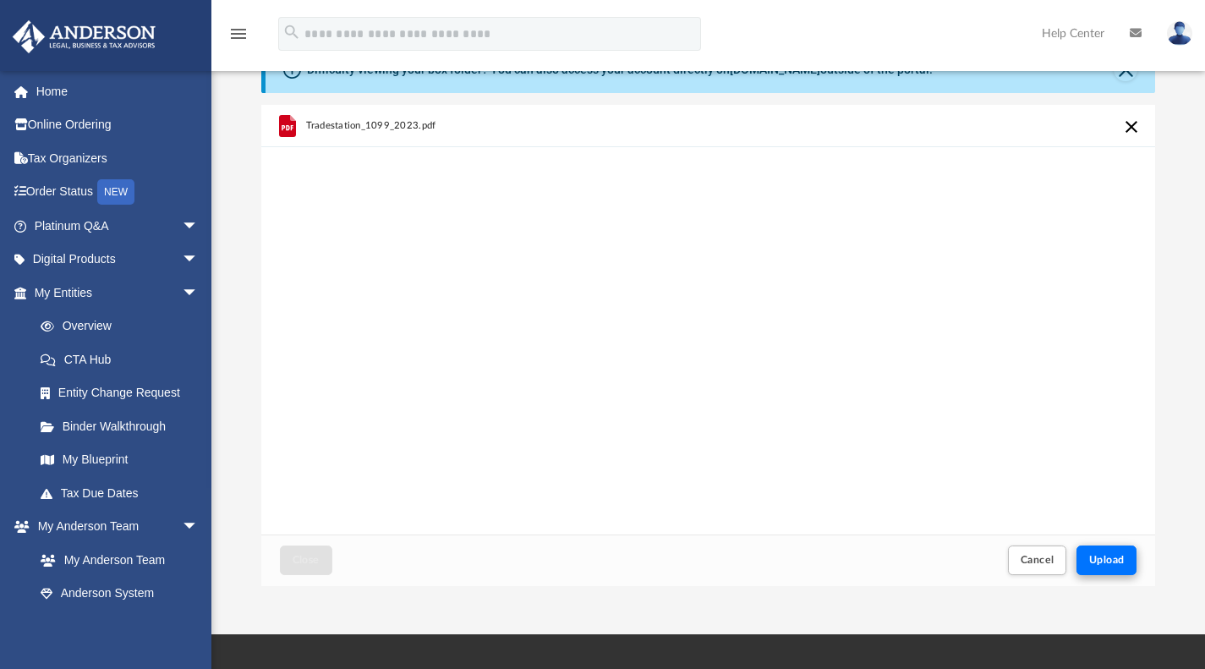  I want to click on a: Home, so click(118, 91).